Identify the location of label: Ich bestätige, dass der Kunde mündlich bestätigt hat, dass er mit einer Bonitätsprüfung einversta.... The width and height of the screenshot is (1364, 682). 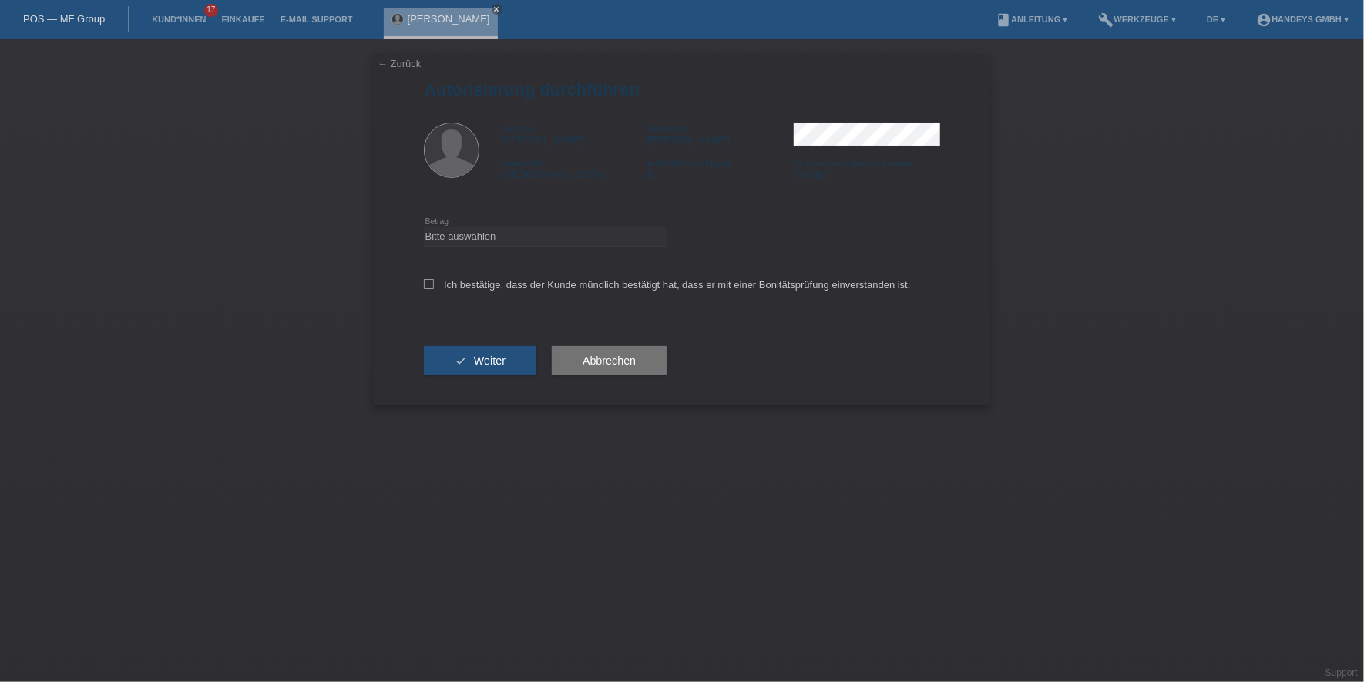
(667, 284).